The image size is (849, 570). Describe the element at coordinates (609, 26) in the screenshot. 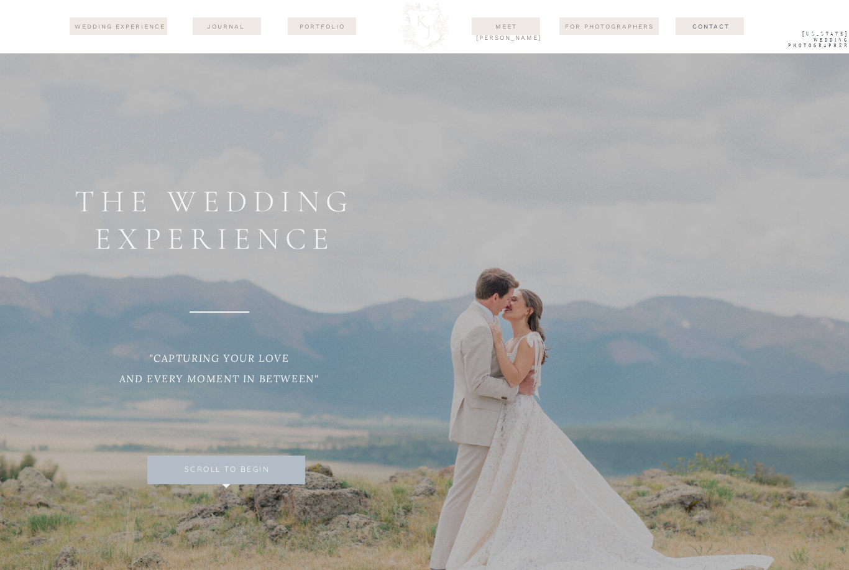

I see `nav: For Photographers` at that location.